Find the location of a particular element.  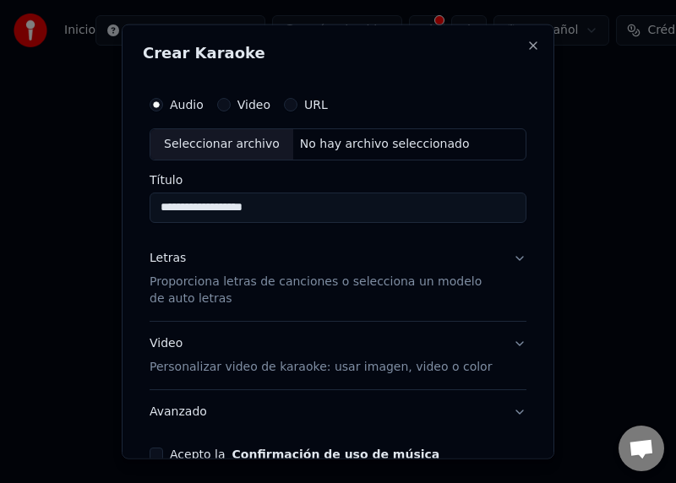

label: Audio is located at coordinates (187, 105).